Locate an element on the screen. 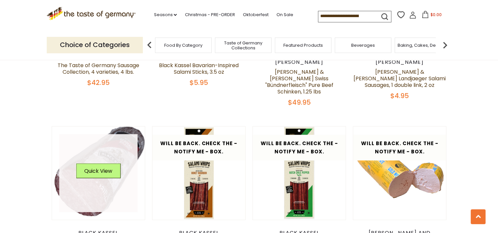 The width and height of the screenshot is (498, 233). a: Black Kassel Bavarian-Inspired Salami Sticks, 3.5 oz is located at coordinates (199, 68).